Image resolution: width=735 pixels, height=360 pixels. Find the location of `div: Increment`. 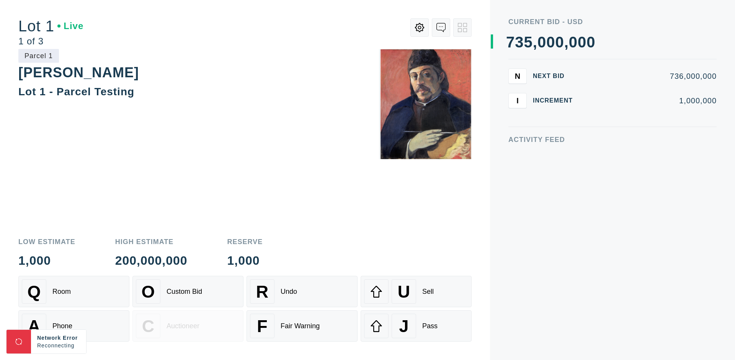

div: Increment is located at coordinates (556, 101).